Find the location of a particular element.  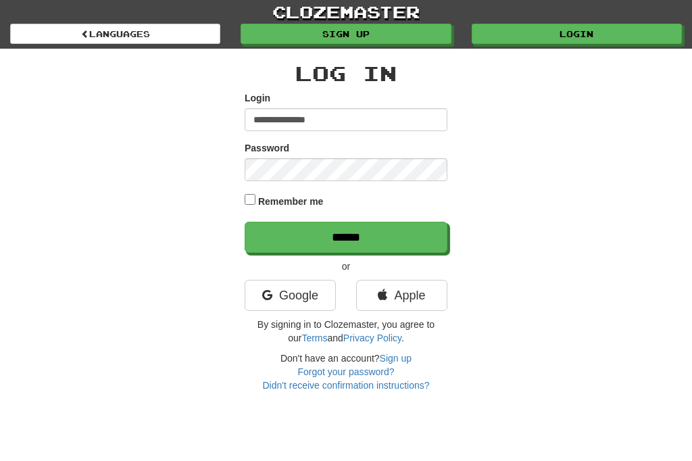

label: Login is located at coordinates (257, 98).